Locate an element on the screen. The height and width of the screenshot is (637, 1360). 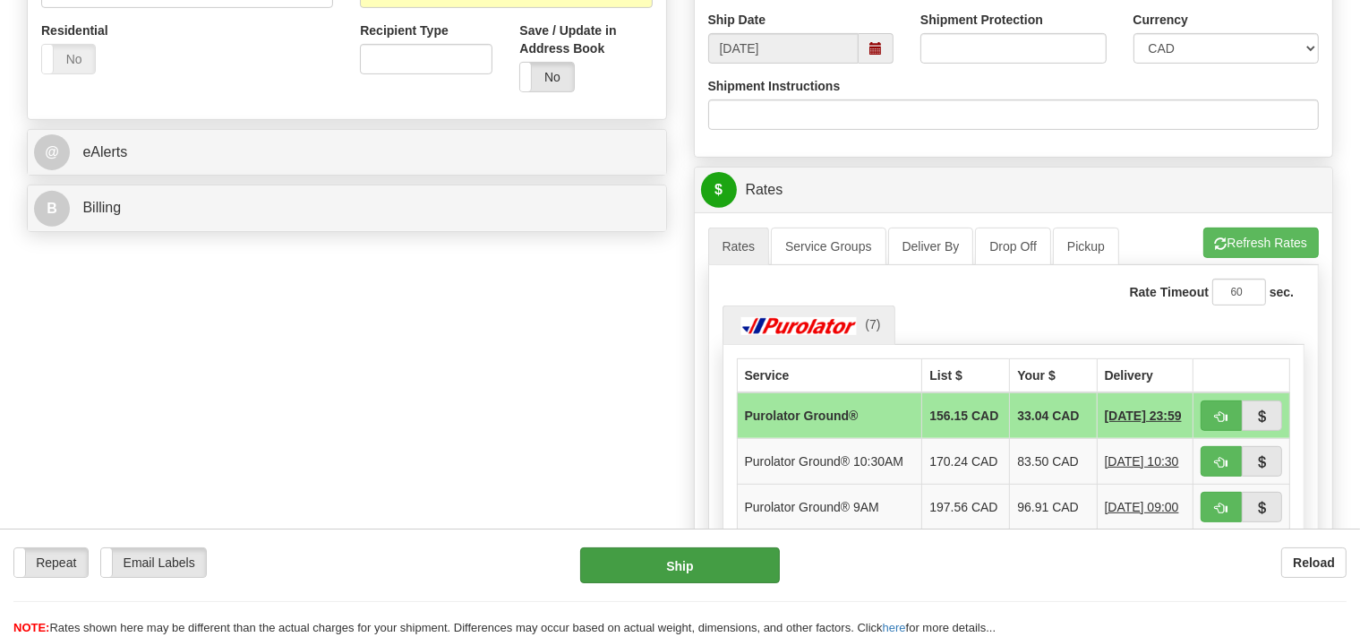
label: Save / Update in Address Book is located at coordinates (586, 39).